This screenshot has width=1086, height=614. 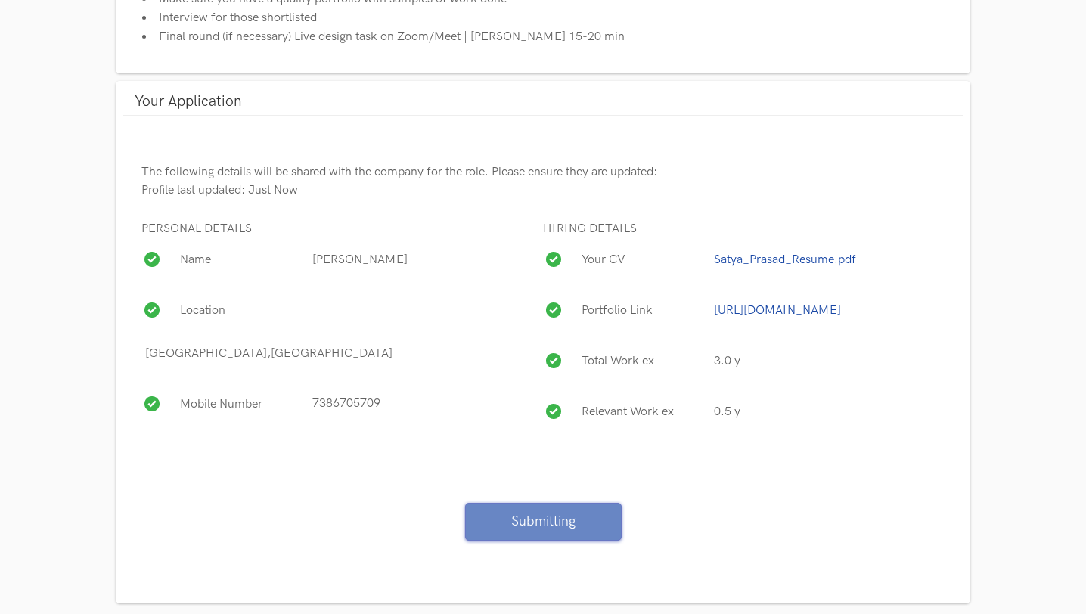 I want to click on p: Total Work ex, so click(x=644, y=361).